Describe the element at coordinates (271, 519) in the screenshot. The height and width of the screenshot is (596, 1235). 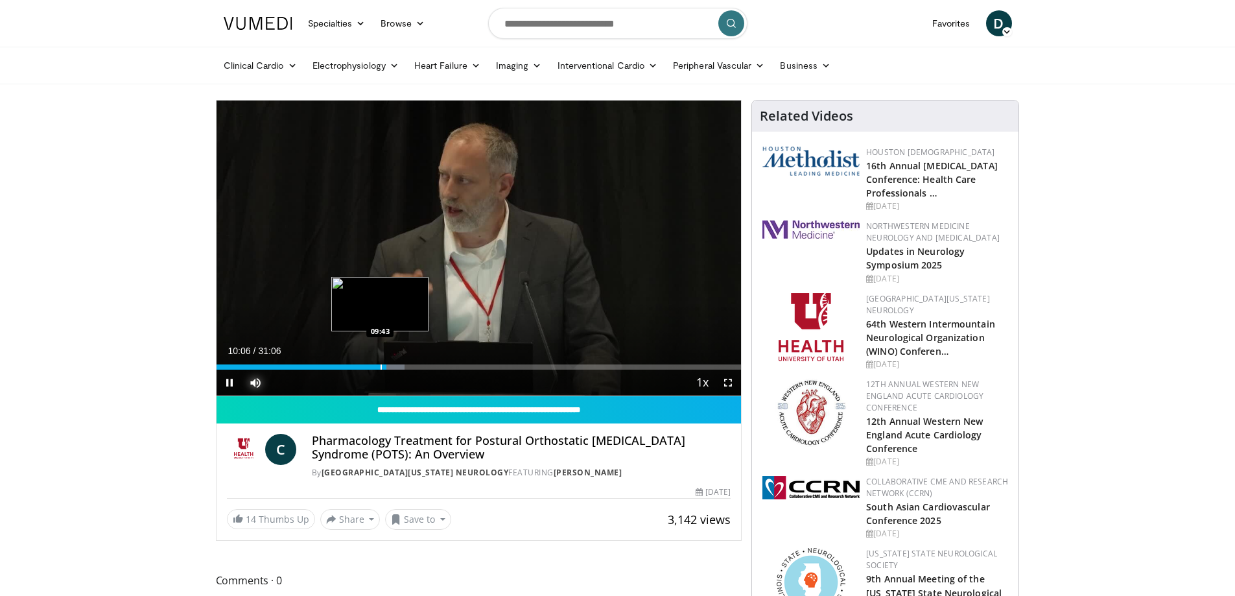
I see `a: 14 Thumbs Up` at that location.